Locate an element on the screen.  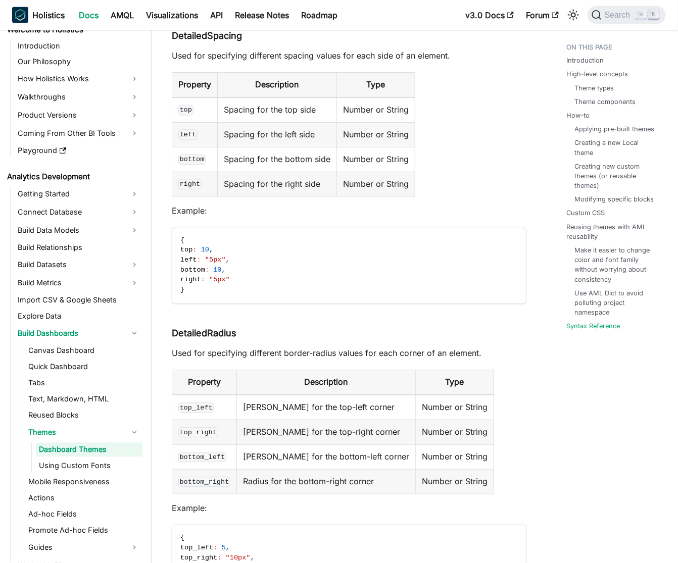
button: Search (Command+K) is located at coordinates (626, 15).